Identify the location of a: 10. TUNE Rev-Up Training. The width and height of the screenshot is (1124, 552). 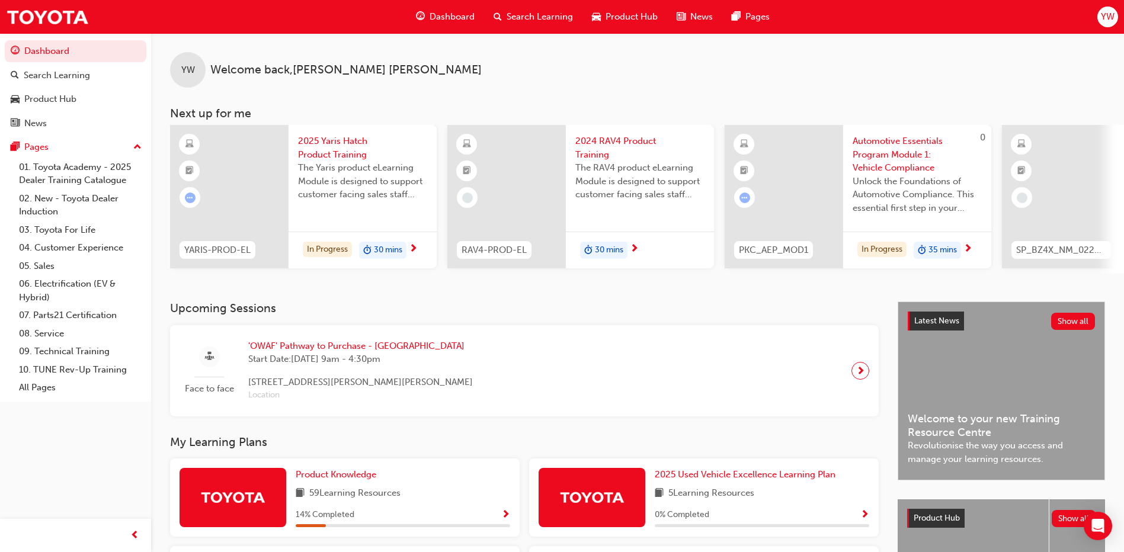
(80, 370).